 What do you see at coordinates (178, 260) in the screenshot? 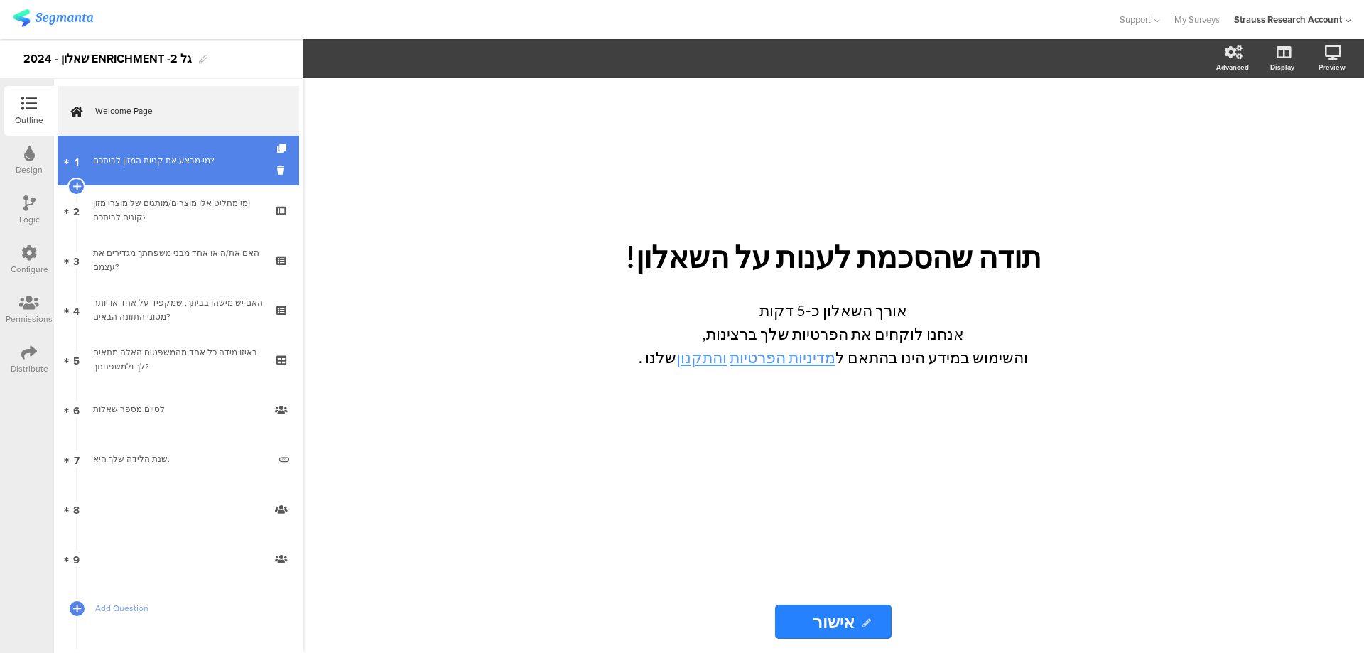
I see `a: 3 האם את/ה או אחד מבני משפחתך מגדירים את עצמם?` at bounding box center [178, 260].